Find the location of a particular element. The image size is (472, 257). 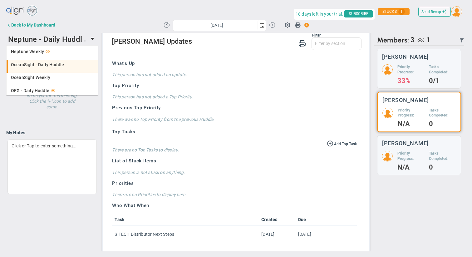

h3: Priorities is located at coordinates (234, 183).